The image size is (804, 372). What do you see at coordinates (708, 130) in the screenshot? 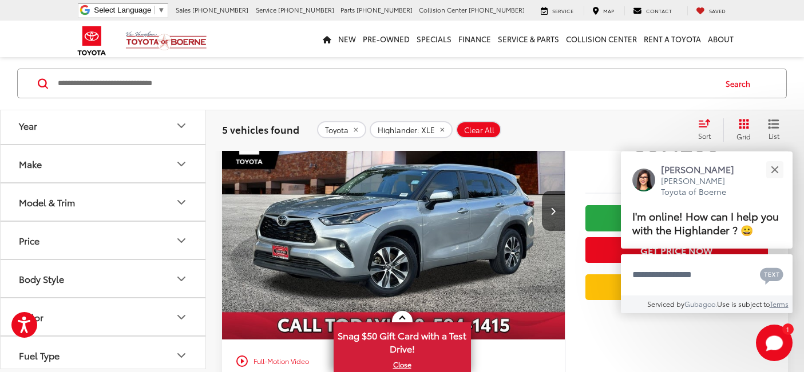
I see `button: Select sort value` at bounding box center [708, 130].